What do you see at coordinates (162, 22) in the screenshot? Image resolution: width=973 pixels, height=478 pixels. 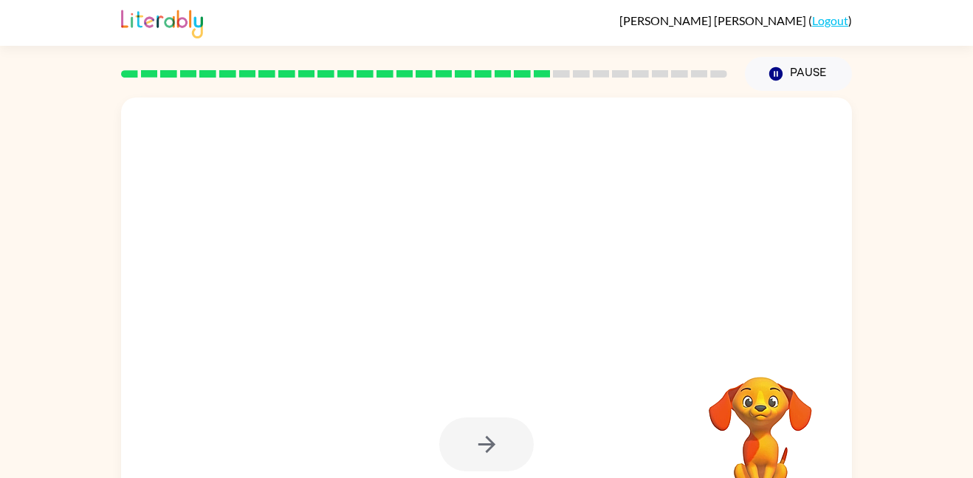 I see `img: Literably` at bounding box center [162, 22].